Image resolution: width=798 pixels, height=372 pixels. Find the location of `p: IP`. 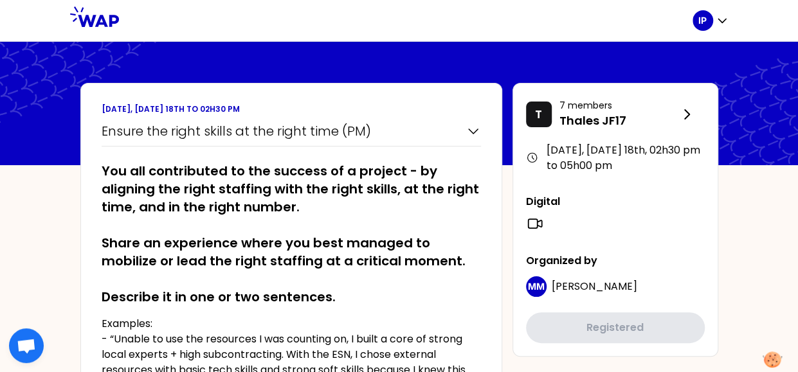

p: IP is located at coordinates (702, 21).